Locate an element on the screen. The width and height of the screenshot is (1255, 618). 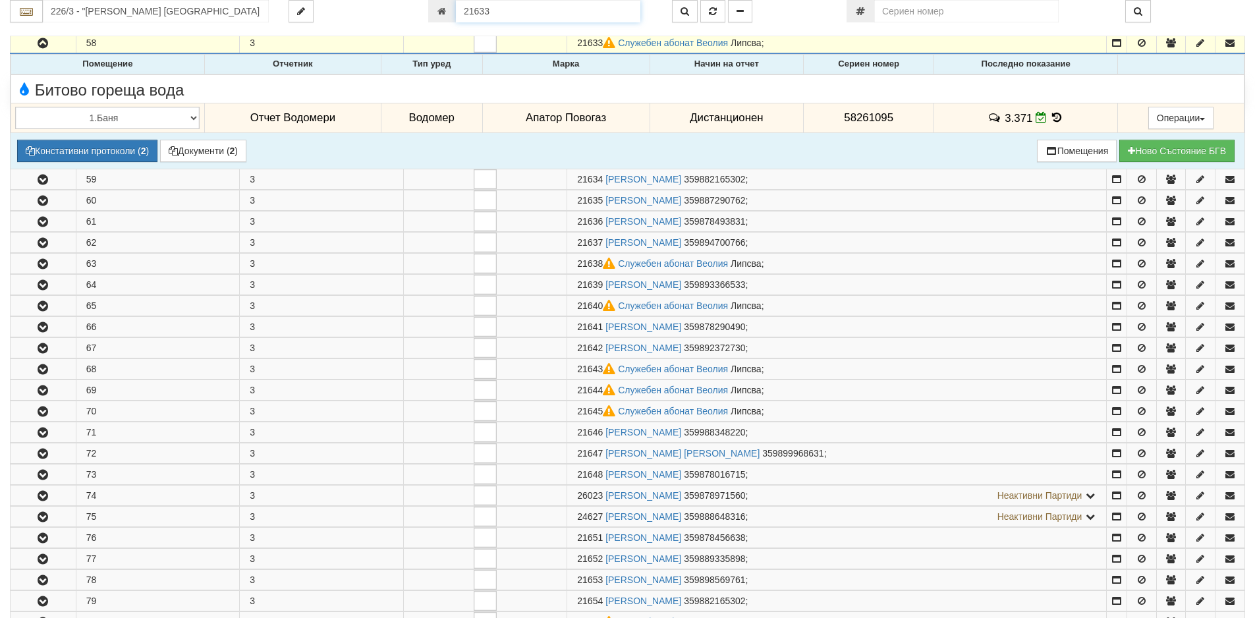
td: 66 is located at coordinates (157, 327).